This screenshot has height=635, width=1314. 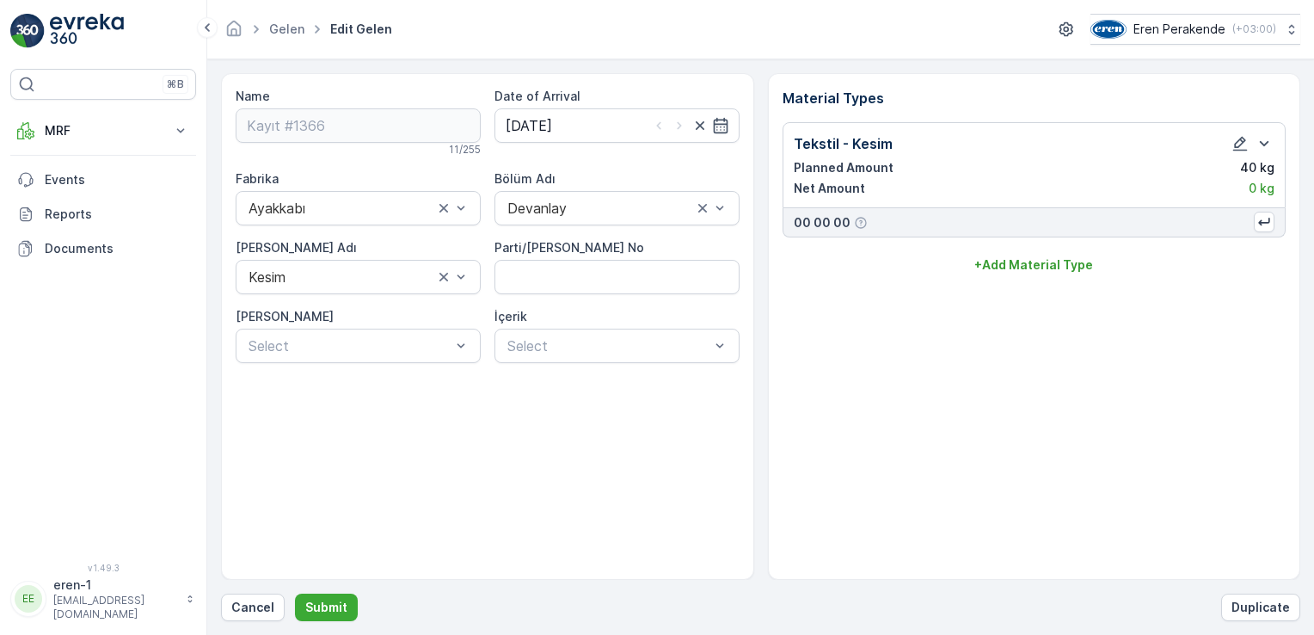 I want to click on button: Eren Perakende(+03:00), so click(x=1195, y=29).